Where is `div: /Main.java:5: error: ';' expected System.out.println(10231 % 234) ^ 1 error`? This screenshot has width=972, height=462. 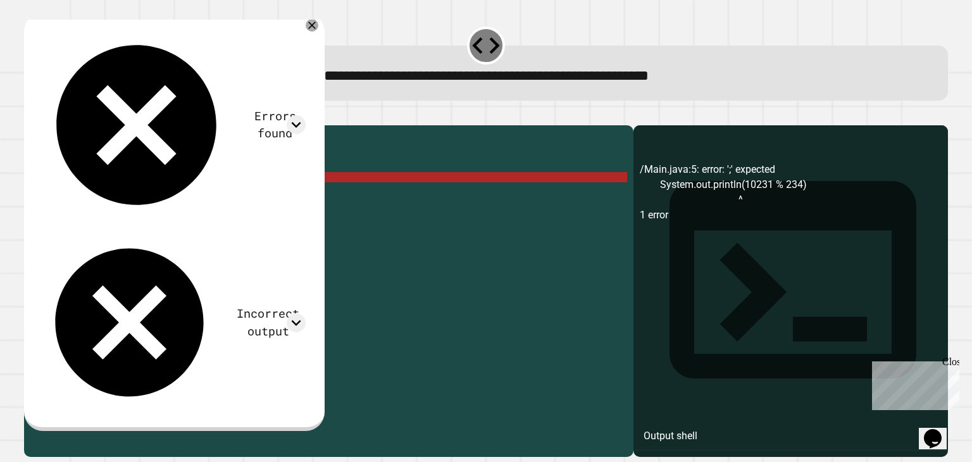
div: /Main.java:5: error: ';' expected System.out.println(10231 % 234) ^ 1 error is located at coordinates (790, 309).